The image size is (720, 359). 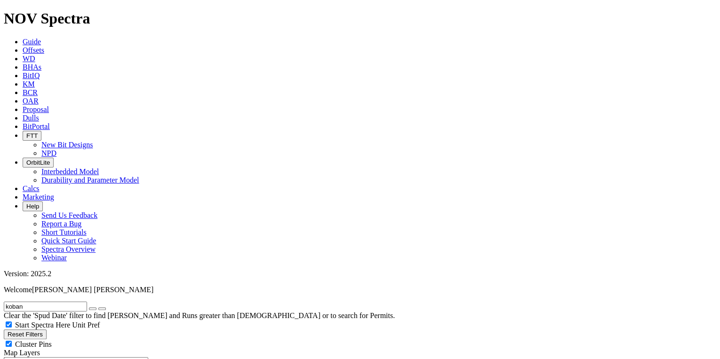 What do you see at coordinates (29, 84) in the screenshot?
I see `a: KM` at bounding box center [29, 84].